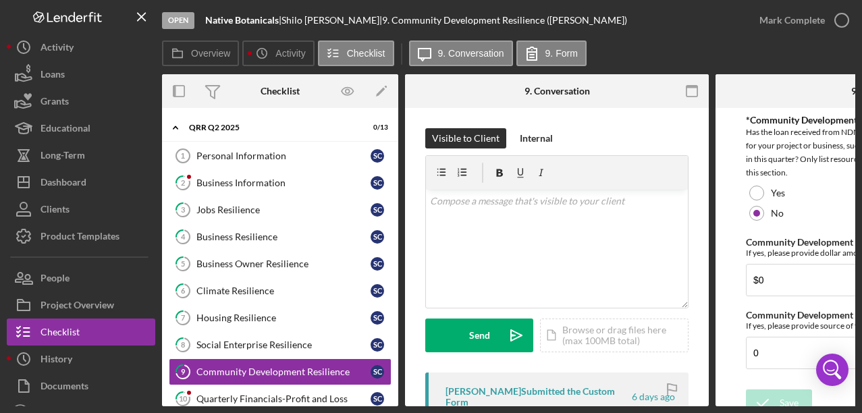 The height and width of the screenshot is (413, 862). What do you see at coordinates (290, 53) in the screenshot?
I see `label: Activity` at bounding box center [290, 53].